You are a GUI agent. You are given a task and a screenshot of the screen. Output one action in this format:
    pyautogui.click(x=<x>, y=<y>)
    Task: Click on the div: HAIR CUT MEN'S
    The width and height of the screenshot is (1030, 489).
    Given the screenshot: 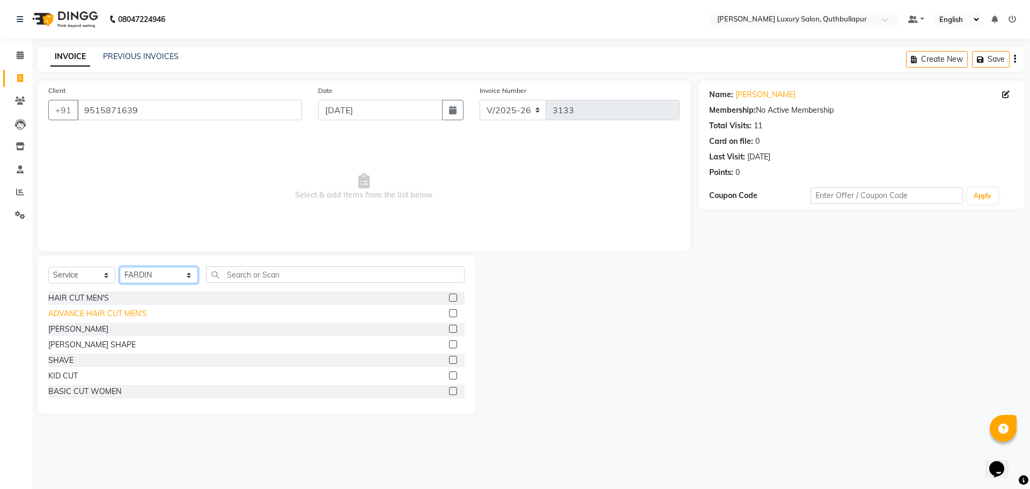 What is the action you would take?
    pyautogui.click(x=78, y=298)
    